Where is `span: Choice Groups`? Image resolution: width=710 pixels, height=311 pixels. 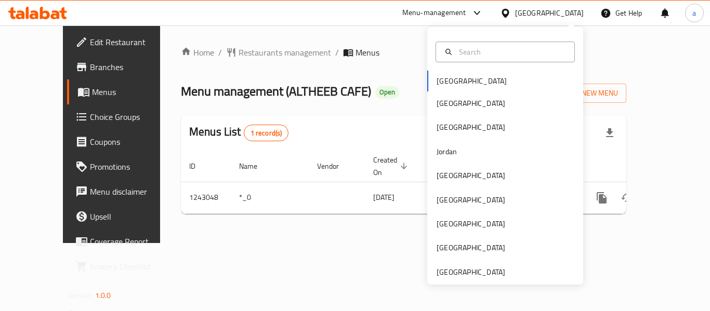 span: Choice Groups is located at coordinates (131, 117).